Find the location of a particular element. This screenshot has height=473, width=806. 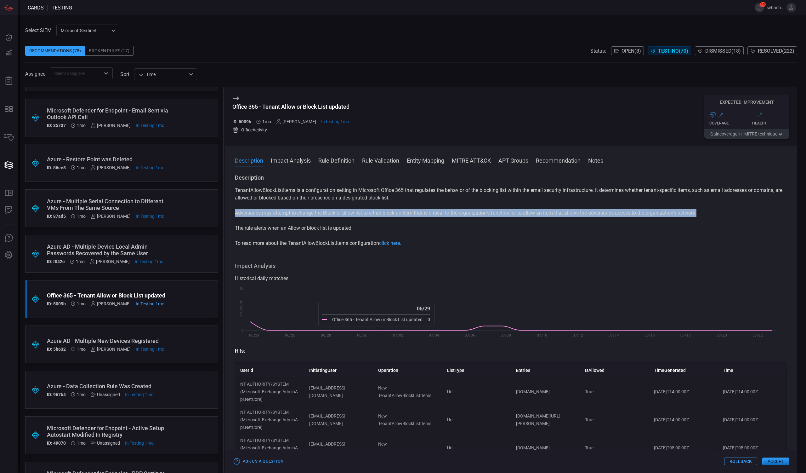

button: Description is located at coordinates (249, 160).